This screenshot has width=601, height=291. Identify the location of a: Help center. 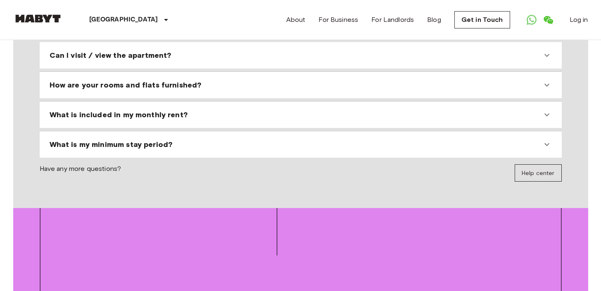
(538, 173).